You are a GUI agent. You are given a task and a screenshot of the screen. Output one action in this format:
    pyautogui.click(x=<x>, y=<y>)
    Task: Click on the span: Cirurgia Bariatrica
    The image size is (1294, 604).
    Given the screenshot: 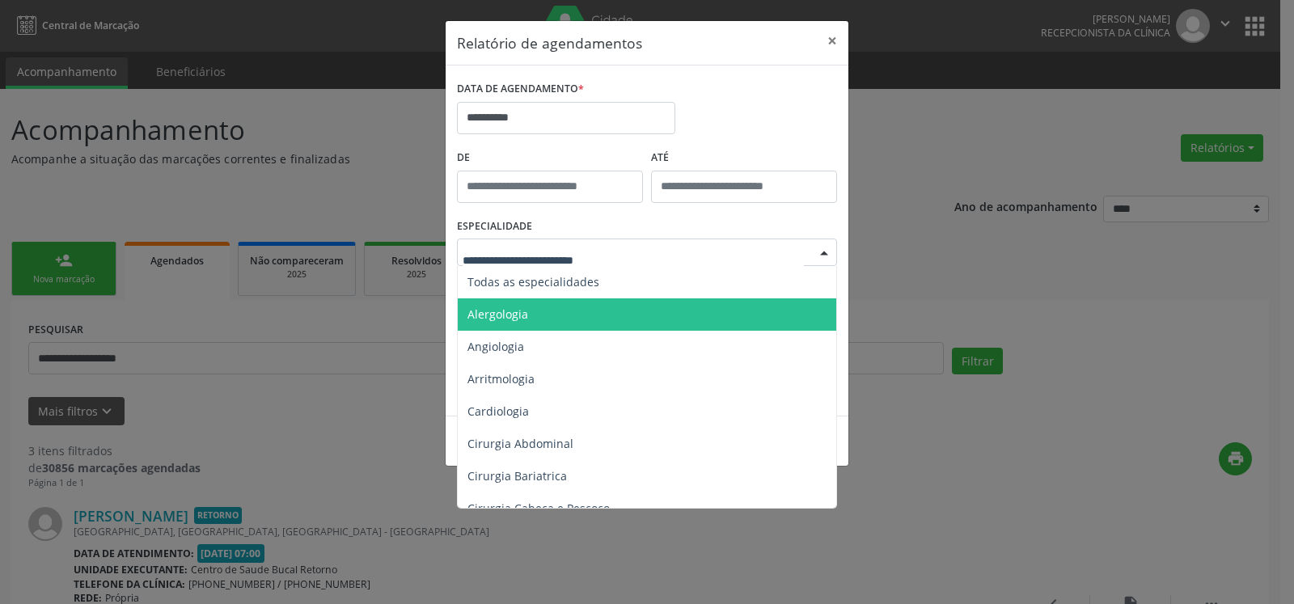 What is the action you would take?
    pyautogui.click(x=517, y=475)
    